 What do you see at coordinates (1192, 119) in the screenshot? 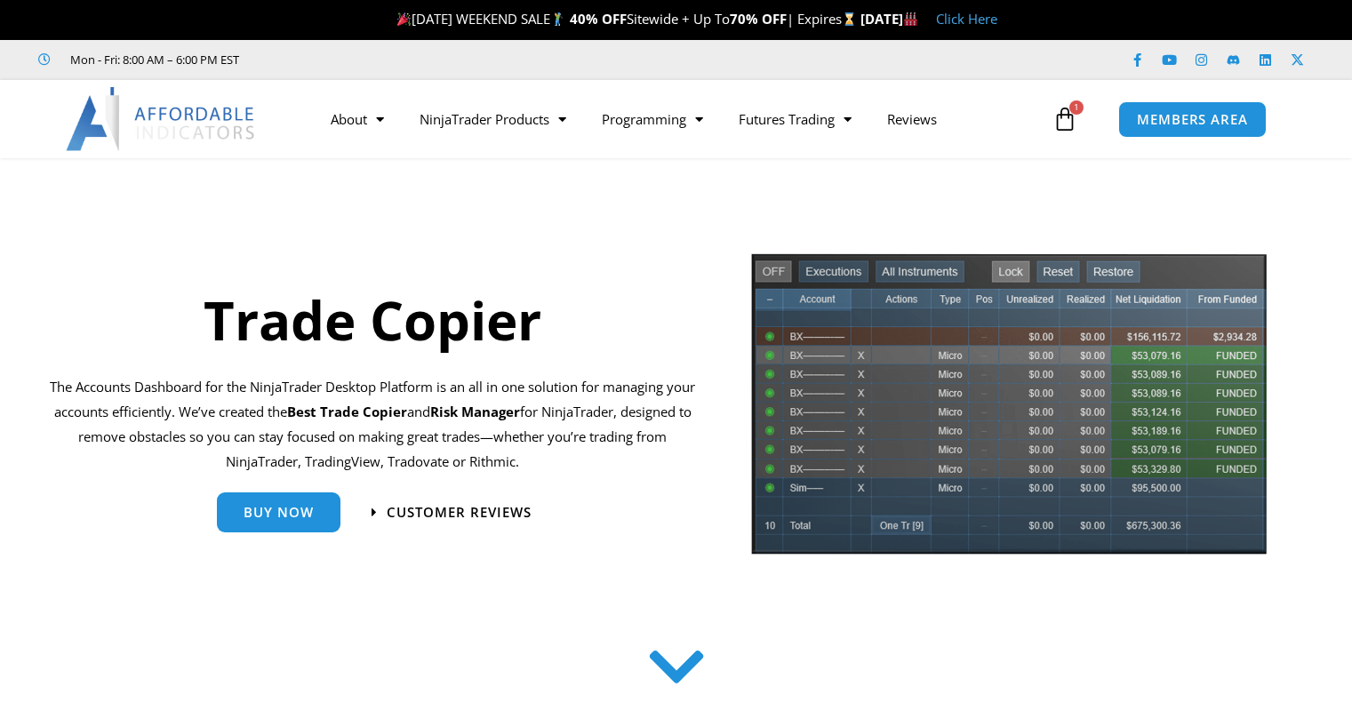
I see `a: MEMBERS AREA` at bounding box center [1192, 119].